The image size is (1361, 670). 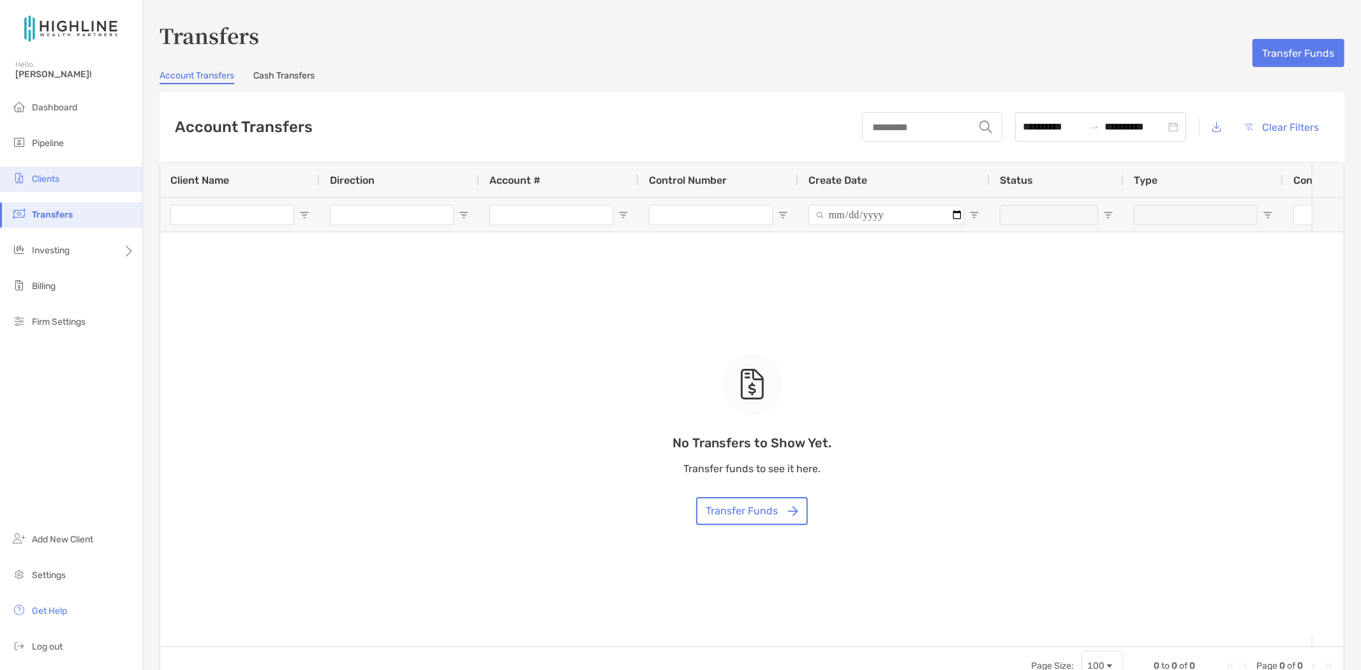 What do you see at coordinates (19, 142) in the screenshot?
I see `img: pipeline icon` at bounding box center [19, 142].